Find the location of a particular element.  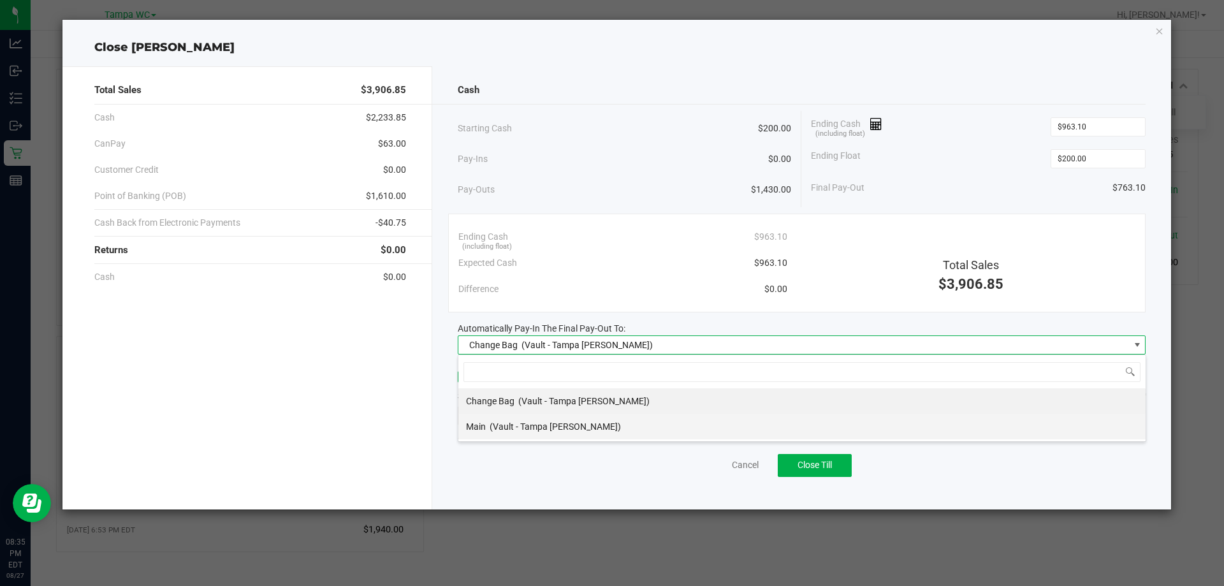

span: Final Pay-Out is located at coordinates (837, 187).